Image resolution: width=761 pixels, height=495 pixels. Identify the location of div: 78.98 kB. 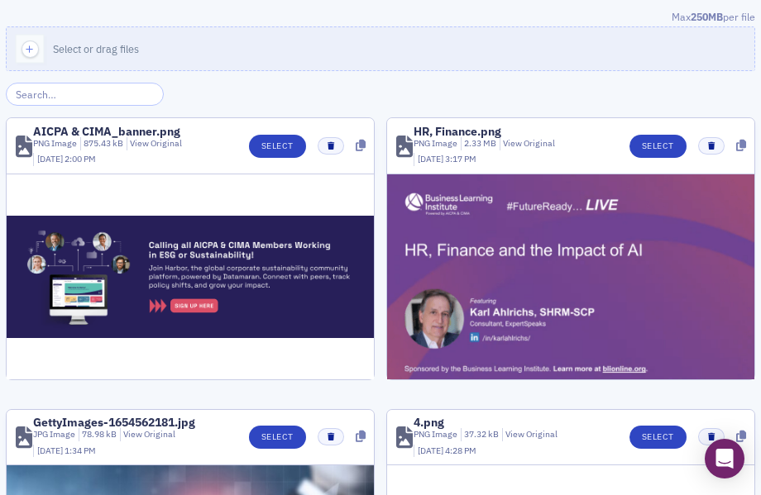
(98, 435).